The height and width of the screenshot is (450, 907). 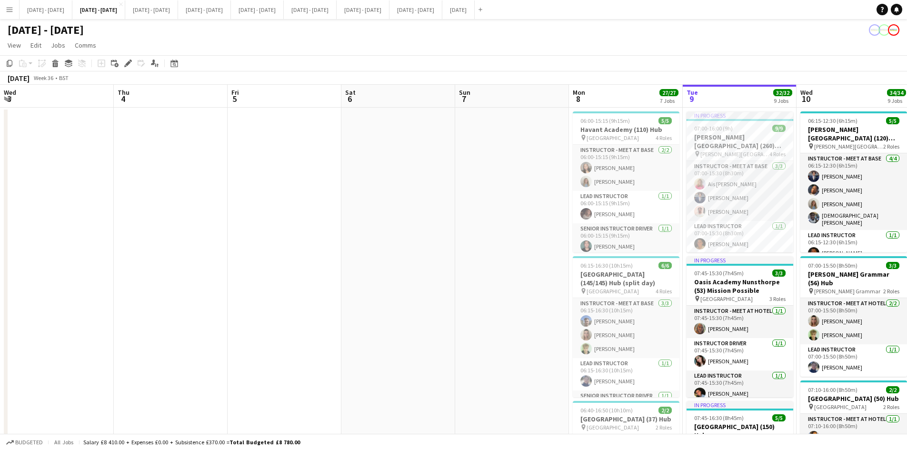 What do you see at coordinates (24, 443) in the screenshot?
I see `button: Budgeted` at bounding box center [24, 443].